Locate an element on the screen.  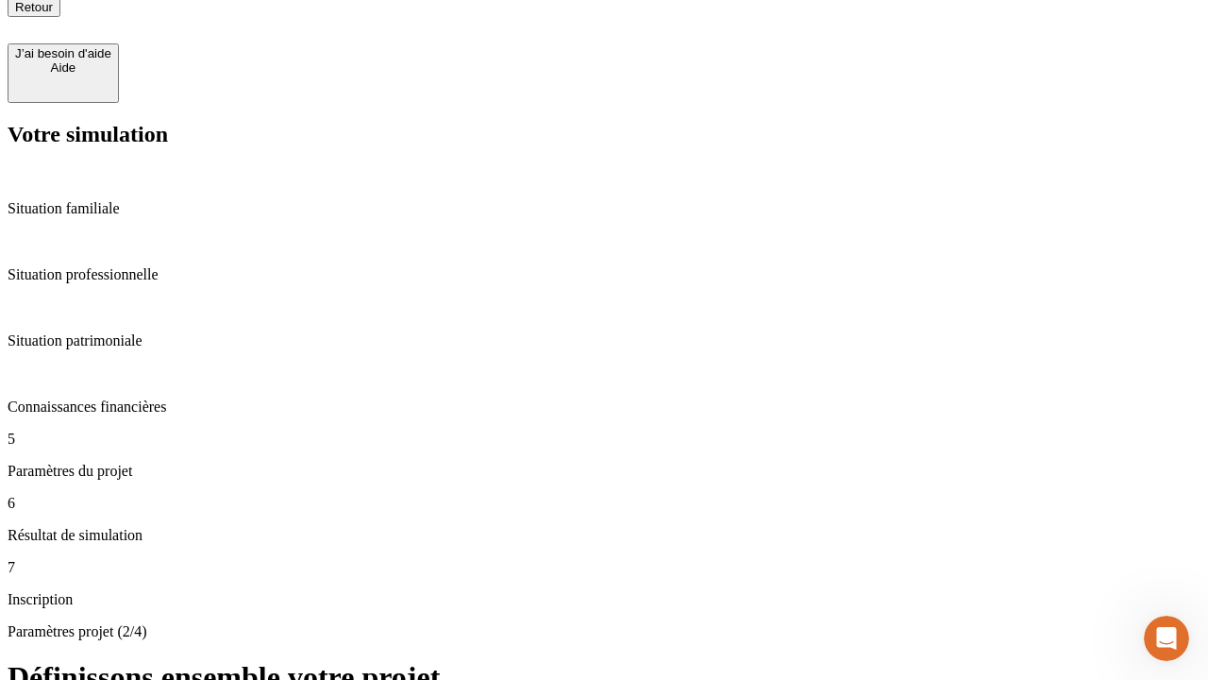
div: J’ai besoin d'aide is located at coordinates (63, 53).